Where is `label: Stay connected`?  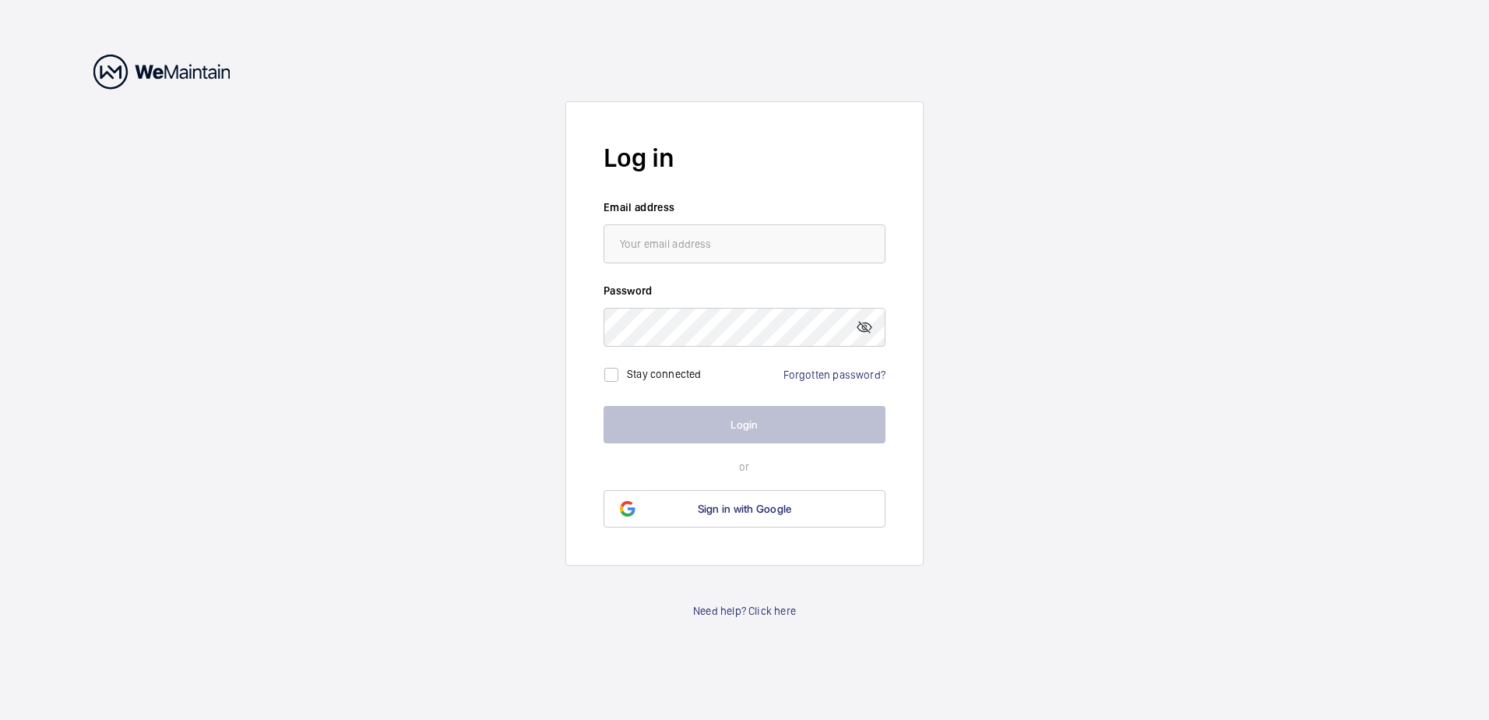 label: Stay connected is located at coordinates (664, 374).